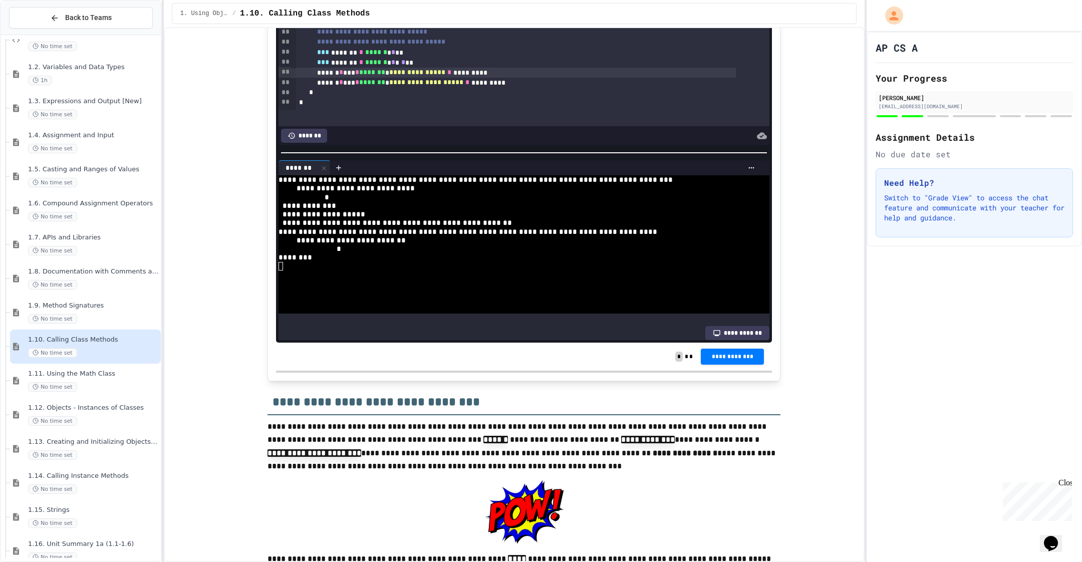 Image resolution: width=1082 pixels, height=562 pixels. What do you see at coordinates (93, 374) in the screenshot?
I see `span: 1.11. Using the Math Class` at bounding box center [93, 374].